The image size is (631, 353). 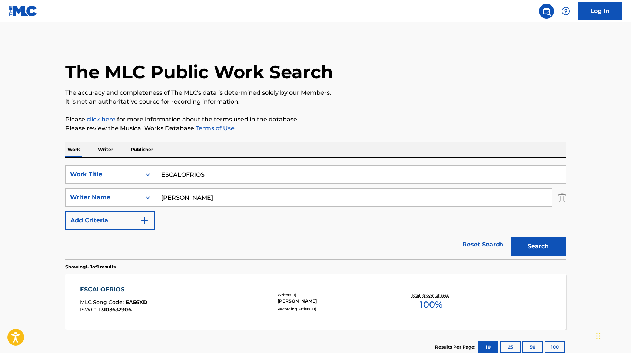 What do you see at coordinates (547, 11) in the screenshot?
I see `img: search` at bounding box center [547, 11].